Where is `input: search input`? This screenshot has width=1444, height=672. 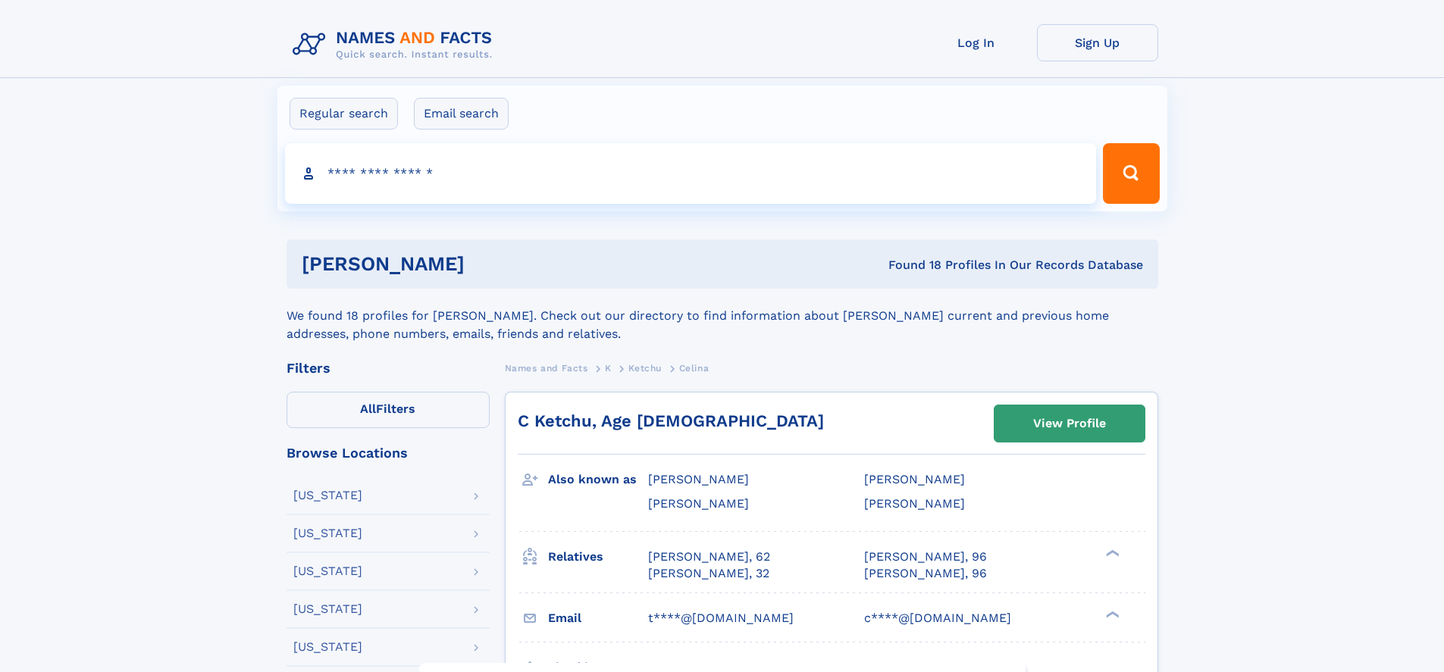 input: search input is located at coordinates (690, 174).